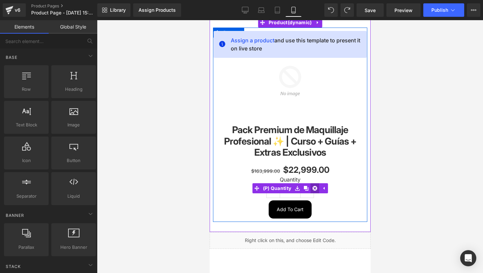  I want to click on a: New Library, so click(114, 10).